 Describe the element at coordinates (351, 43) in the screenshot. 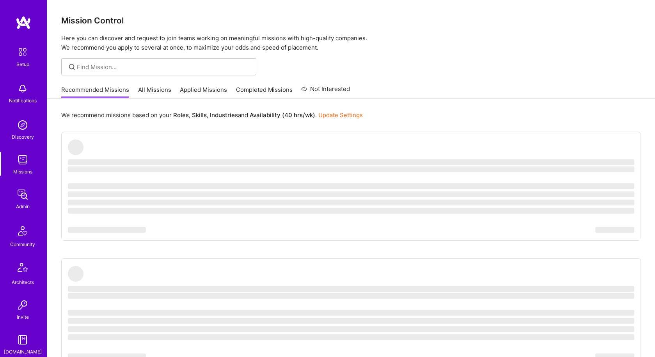

I see `p: Here you can discover and request to join teams working on meaningful missions with high-quality ...` at that location.